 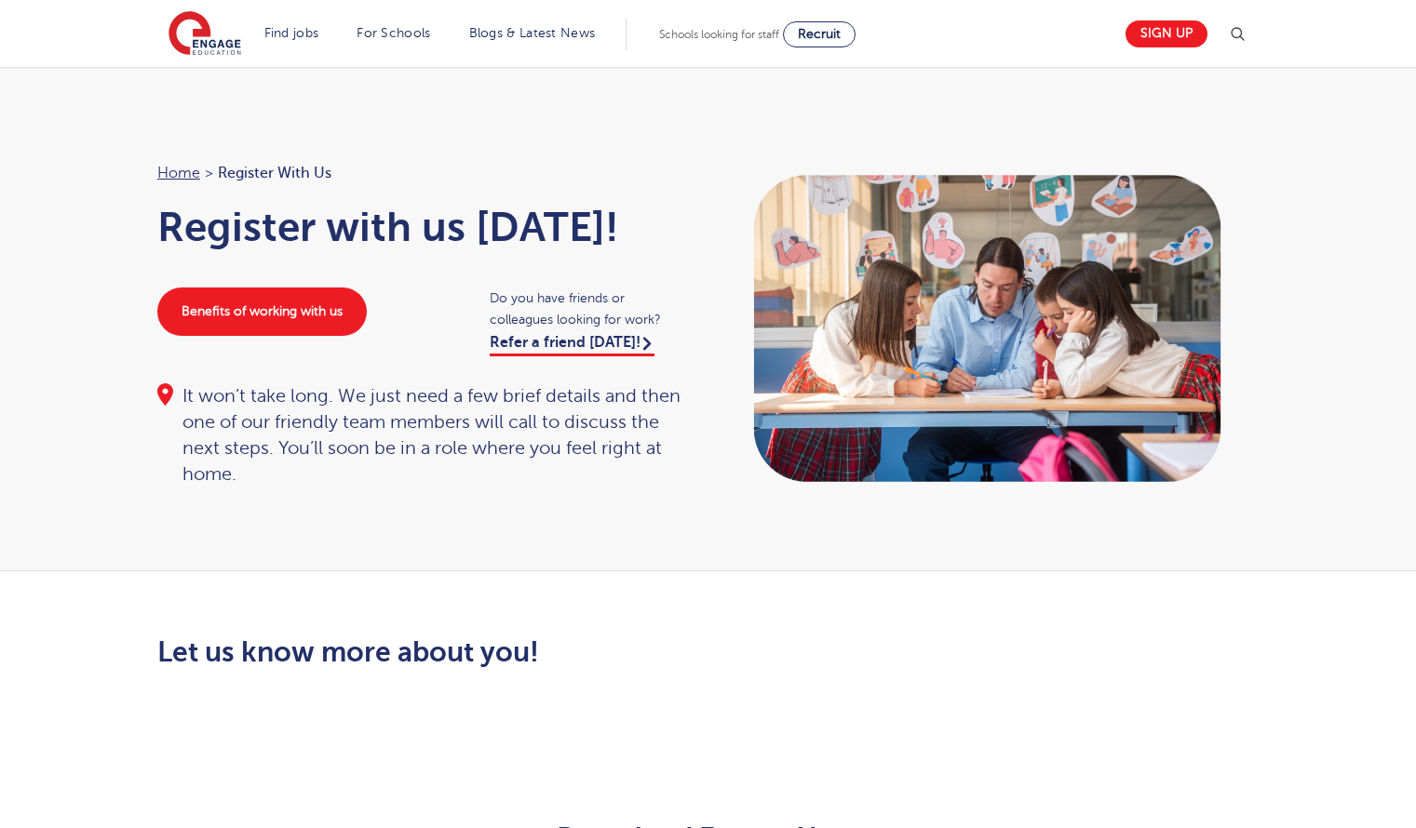 I want to click on span: Schools looking for staff, so click(x=719, y=34).